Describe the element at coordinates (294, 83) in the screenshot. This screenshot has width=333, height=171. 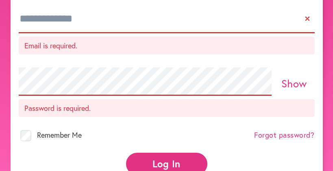
I see `a: Show` at that location.